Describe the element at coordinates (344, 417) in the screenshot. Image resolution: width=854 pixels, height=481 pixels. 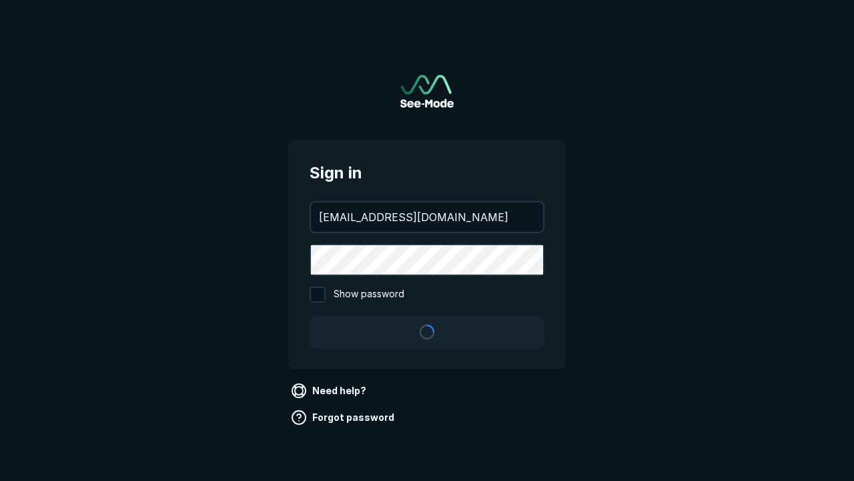
I see `a: Forgot password` at that location.